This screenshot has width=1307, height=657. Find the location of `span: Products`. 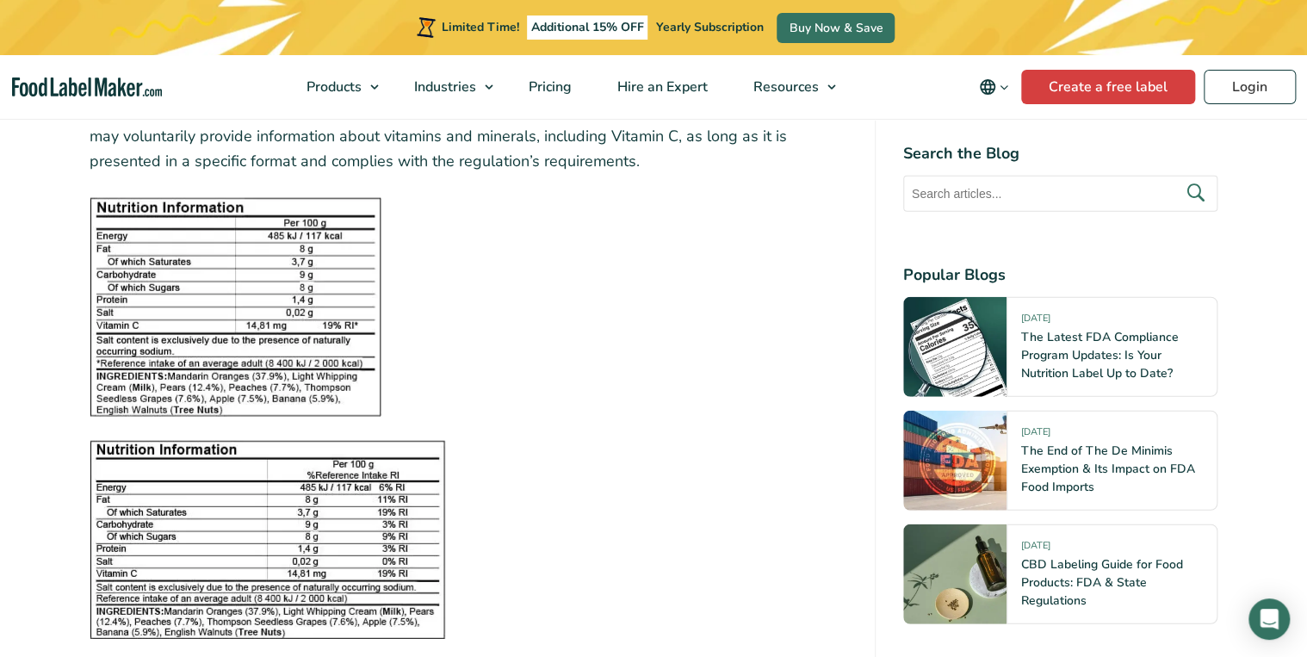

span: Products is located at coordinates (332, 87).